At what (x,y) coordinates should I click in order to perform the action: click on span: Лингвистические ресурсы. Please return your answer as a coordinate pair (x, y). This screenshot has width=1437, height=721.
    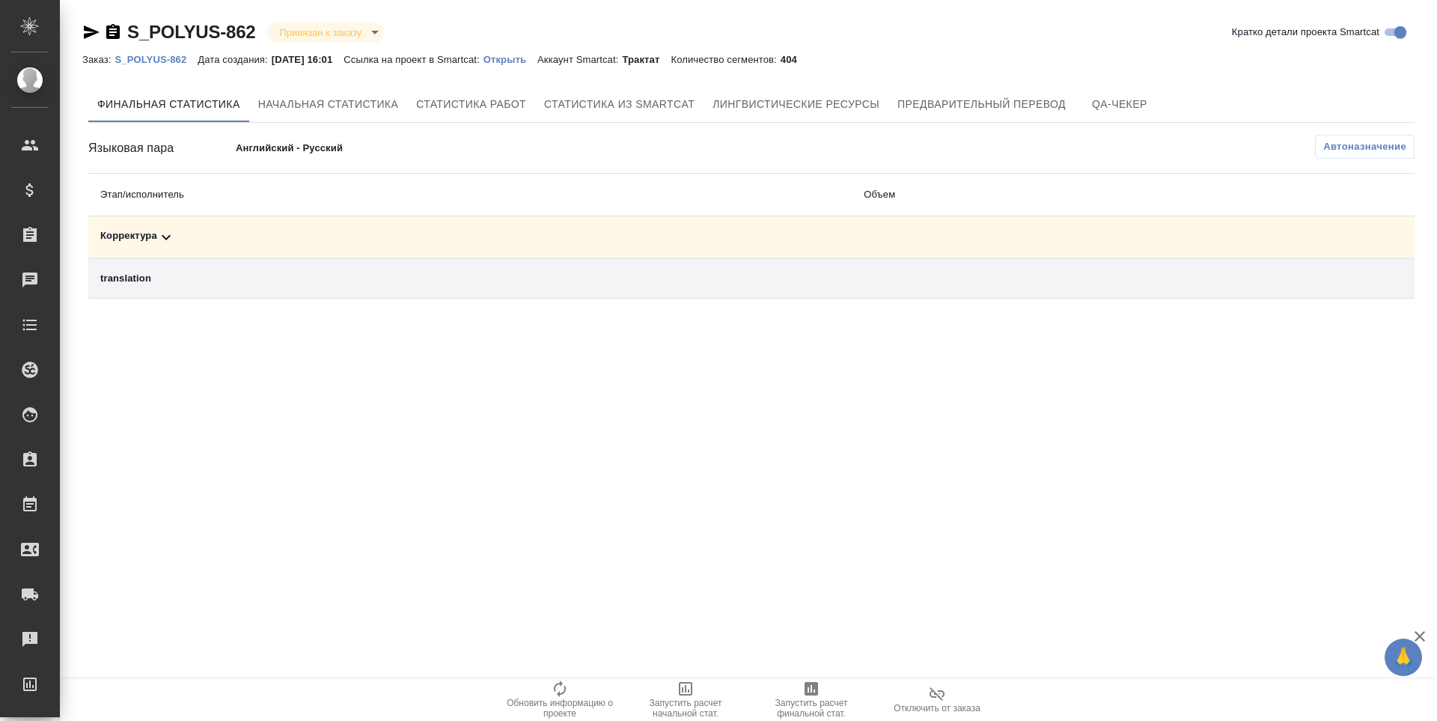
    Looking at the image, I should click on (795, 104).